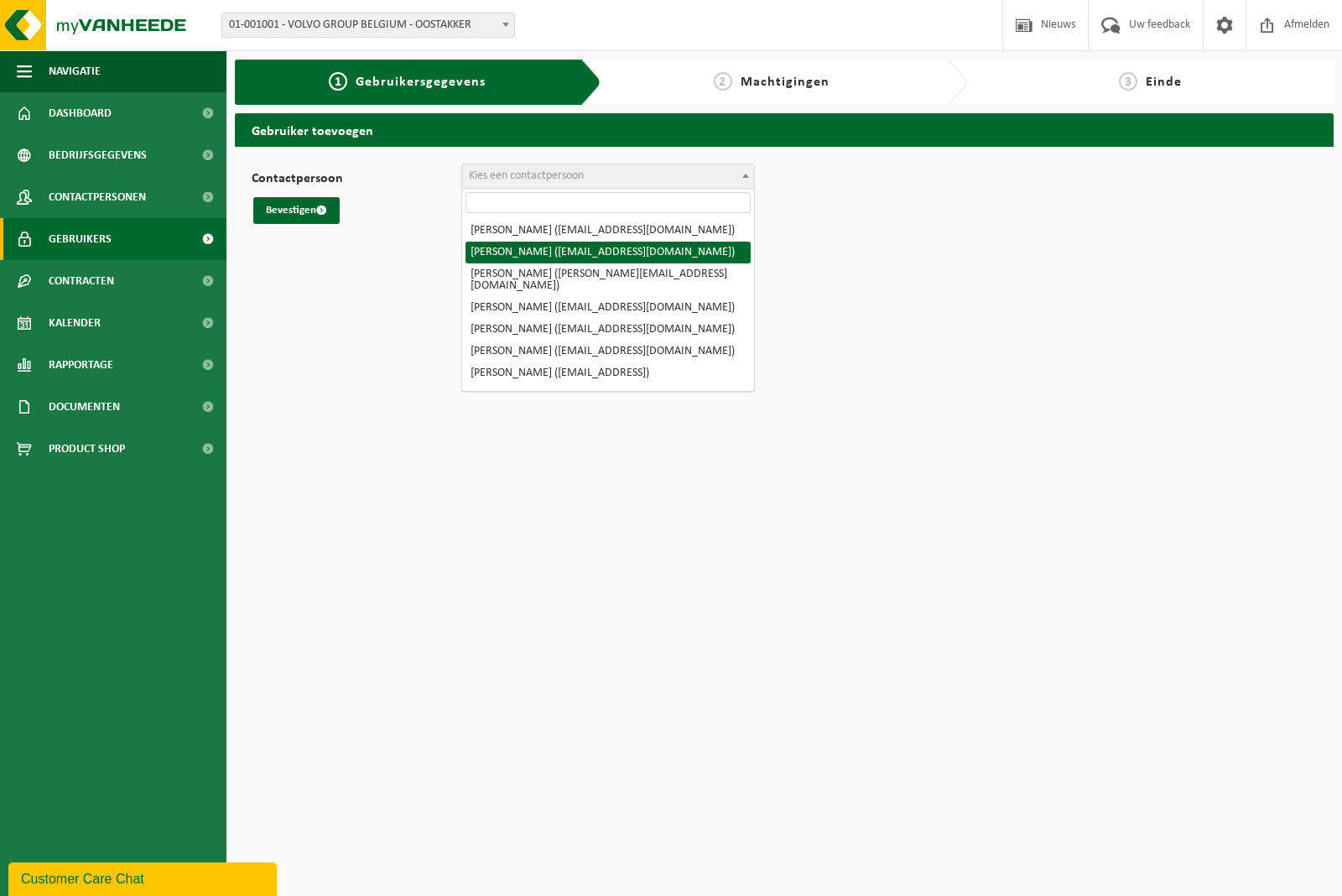  I want to click on span: Documenten, so click(84, 407).